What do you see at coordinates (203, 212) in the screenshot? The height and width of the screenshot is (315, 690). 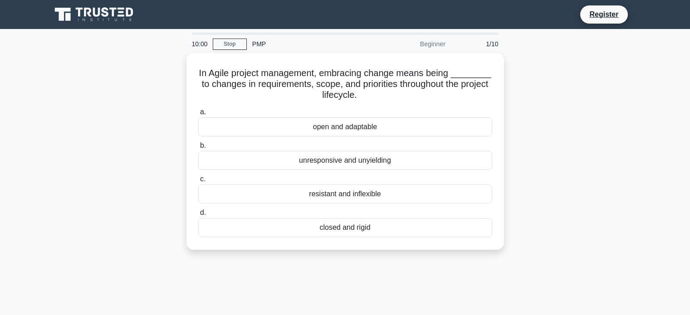 I see `span: d.` at bounding box center [203, 212].